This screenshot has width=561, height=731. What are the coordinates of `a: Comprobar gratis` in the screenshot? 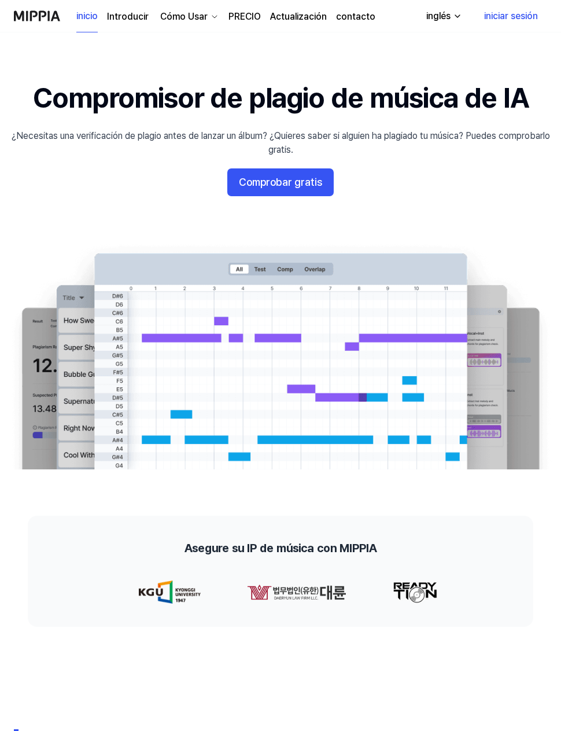 It's located at (281, 182).